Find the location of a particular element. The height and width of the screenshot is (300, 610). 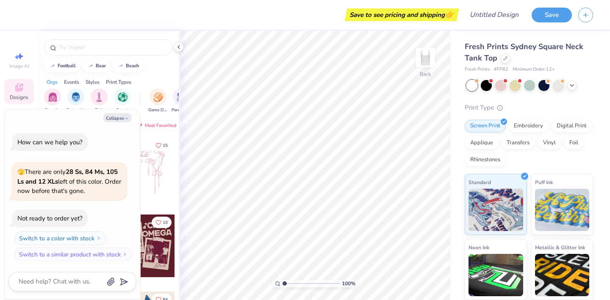

img: Switch to a similar product with stock is located at coordinates (125, 255).